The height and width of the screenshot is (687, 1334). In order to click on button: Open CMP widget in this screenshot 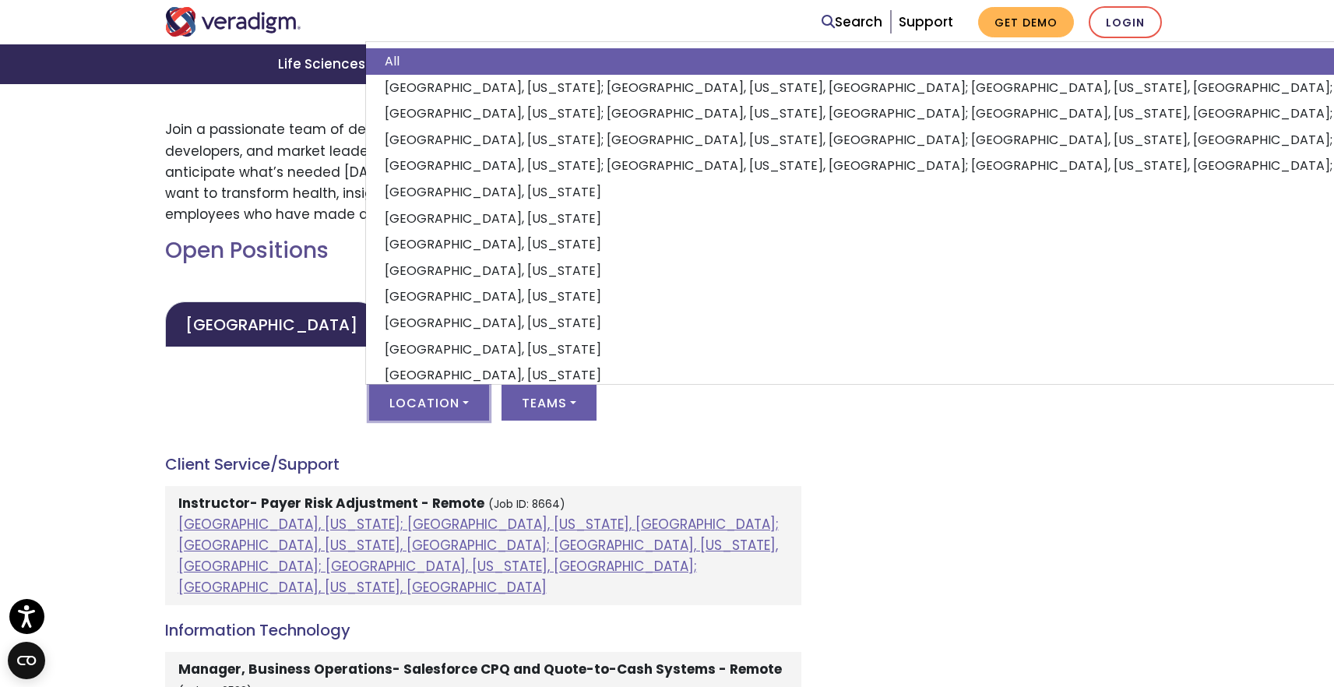, I will do `click(26, 660)`.